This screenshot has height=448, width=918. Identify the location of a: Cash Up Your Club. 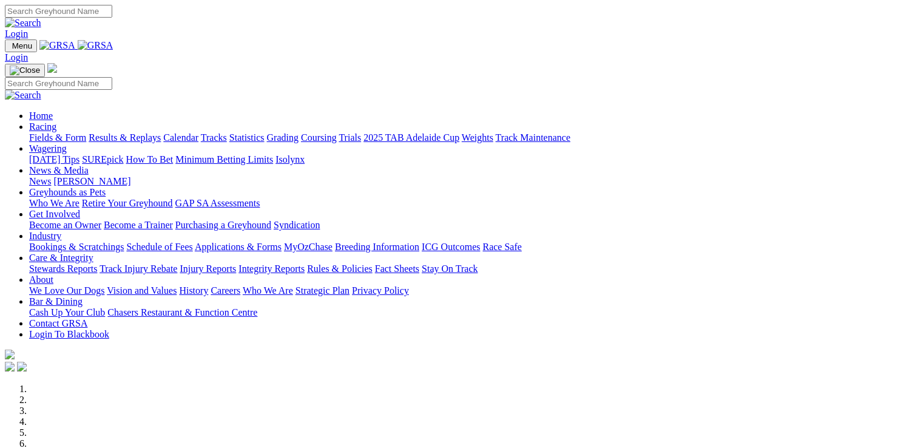
(67, 312).